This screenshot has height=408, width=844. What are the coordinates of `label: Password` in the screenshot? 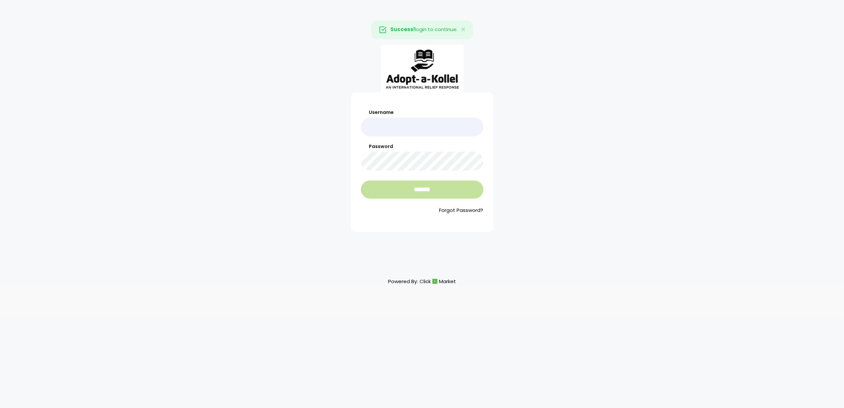 It's located at (422, 146).